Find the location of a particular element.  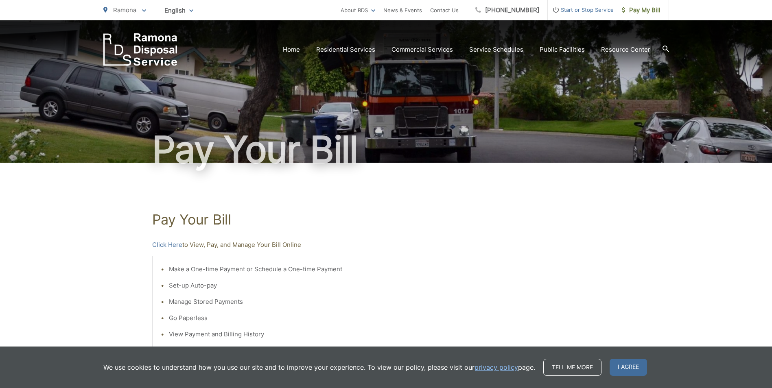

a: Public Facilities is located at coordinates (562, 50).